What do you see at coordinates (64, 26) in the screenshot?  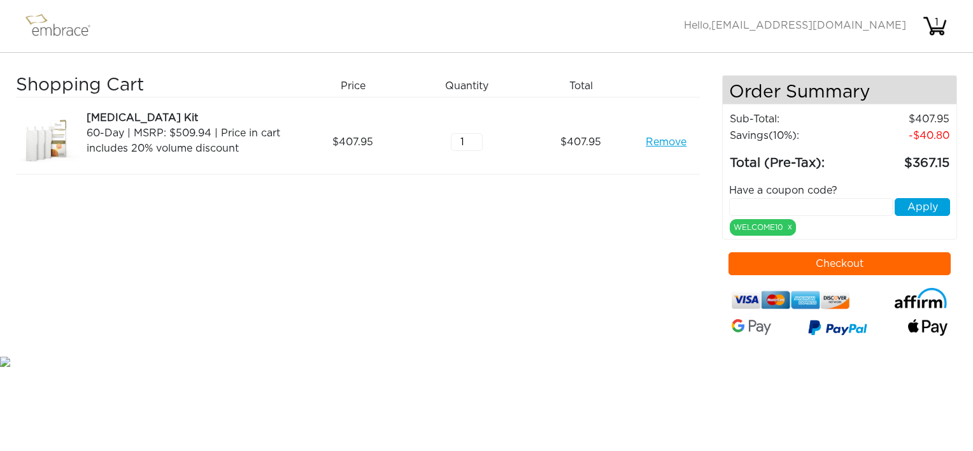 I see `img: logo.png` at bounding box center [64, 26].